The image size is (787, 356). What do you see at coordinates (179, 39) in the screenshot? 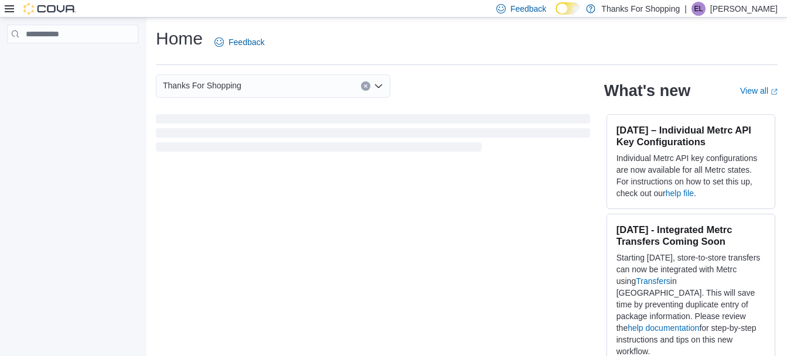
I see `h1: Home` at bounding box center [179, 39].